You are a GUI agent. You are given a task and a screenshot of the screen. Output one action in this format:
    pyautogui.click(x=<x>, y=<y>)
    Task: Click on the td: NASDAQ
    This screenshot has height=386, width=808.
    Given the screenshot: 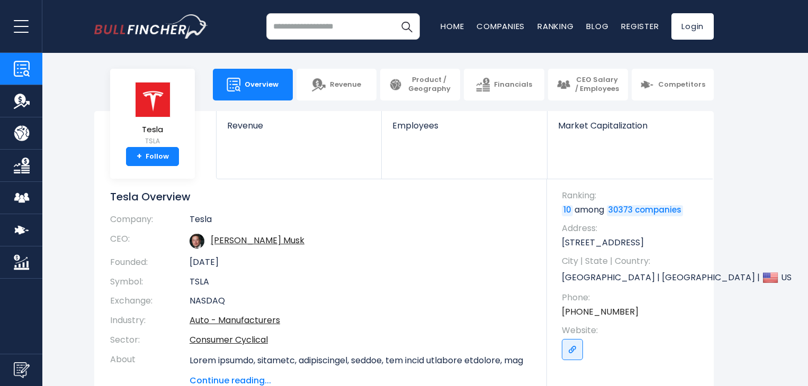 What is the action you would take?
    pyautogui.click(x=360, y=301)
    